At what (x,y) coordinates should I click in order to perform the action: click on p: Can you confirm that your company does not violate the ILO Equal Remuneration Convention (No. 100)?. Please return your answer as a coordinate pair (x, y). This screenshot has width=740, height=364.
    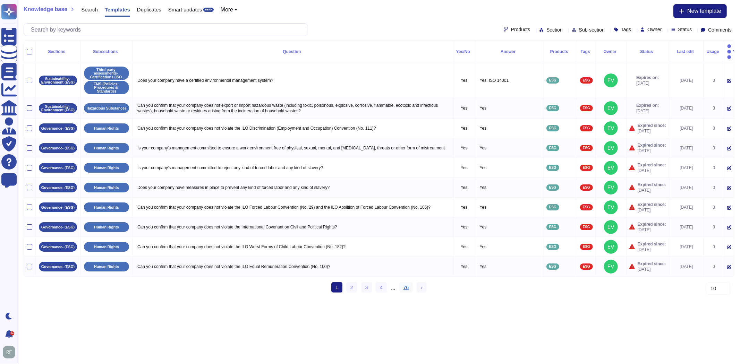
    Looking at the image, I should click on (293, 267).